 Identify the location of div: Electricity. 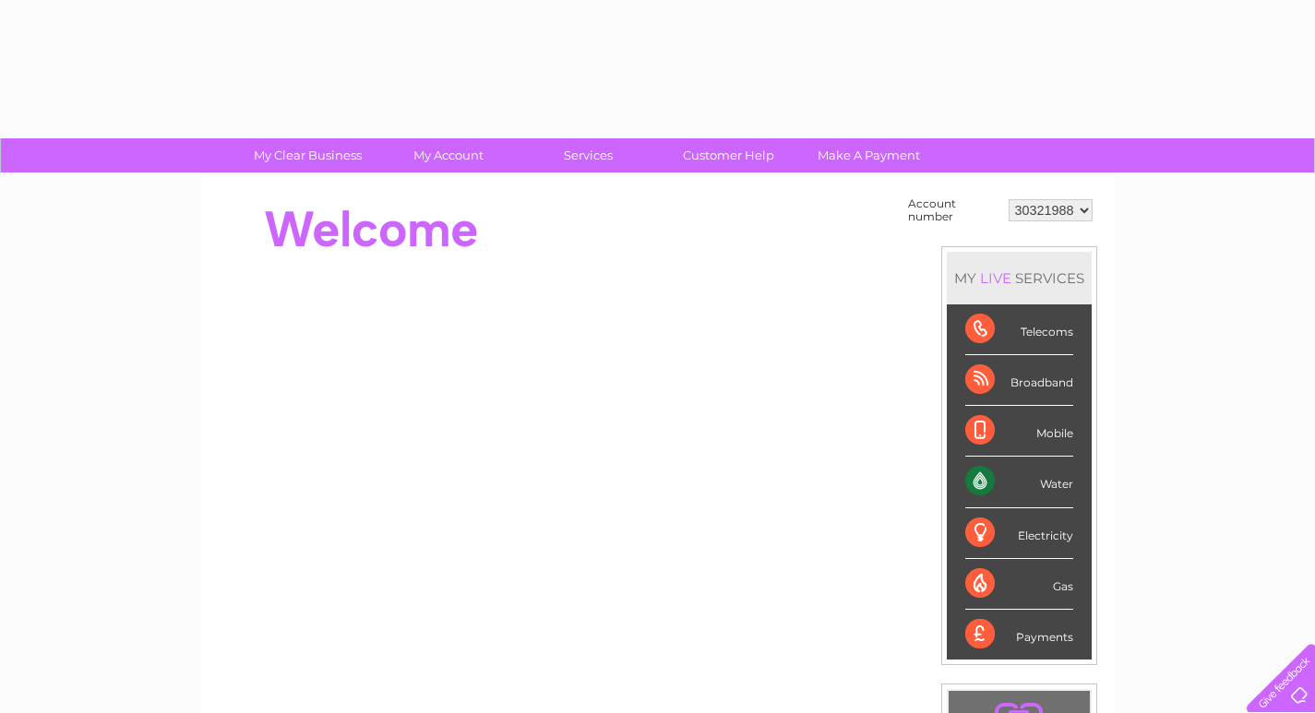
(1019, 533).